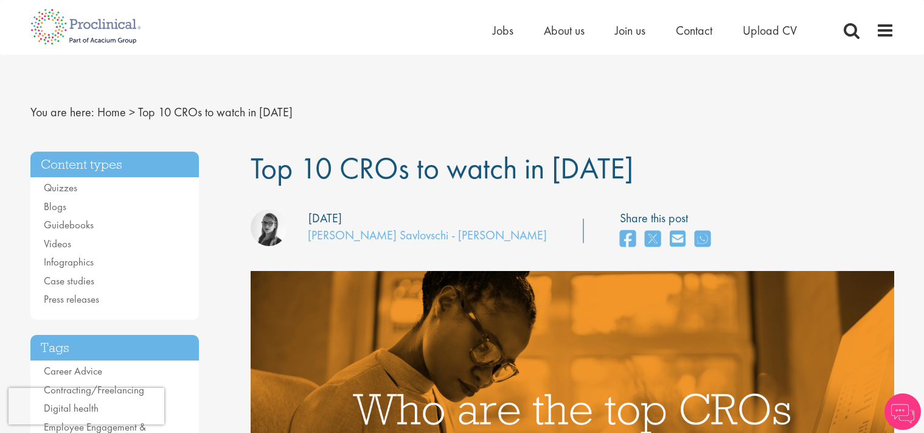  I want to click on a: Videos, so click(57, 243).